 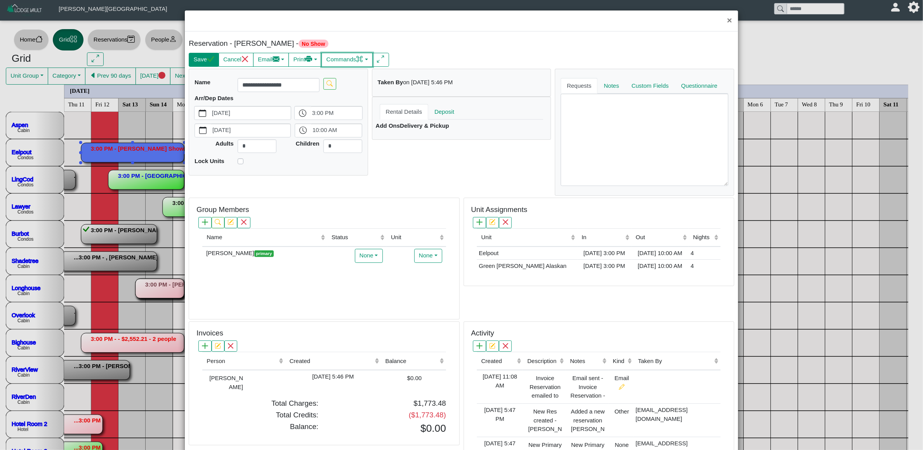 What do you see at coordinates (260, 415) in the screenshot?
I see `h5: Total Credits:` at bounding box center [260, 415].